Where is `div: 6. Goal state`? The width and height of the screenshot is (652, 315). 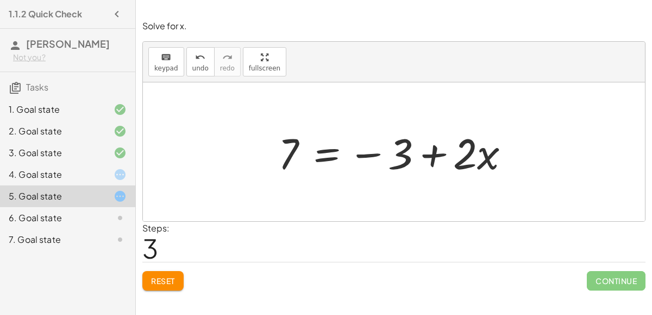 div: 6. Goal state is located at coordinates (52, 218).